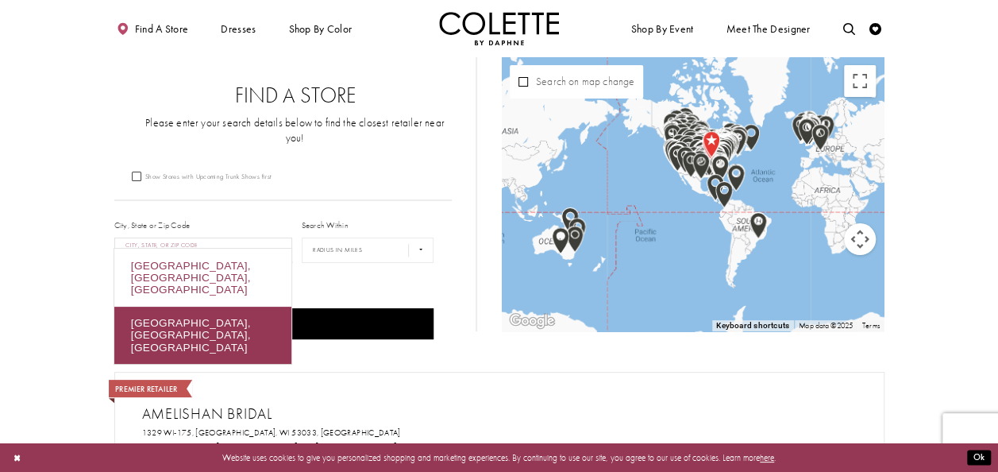 The image size is (998, 472). I want to click on span: Map data ©2025, so click(826, 325).